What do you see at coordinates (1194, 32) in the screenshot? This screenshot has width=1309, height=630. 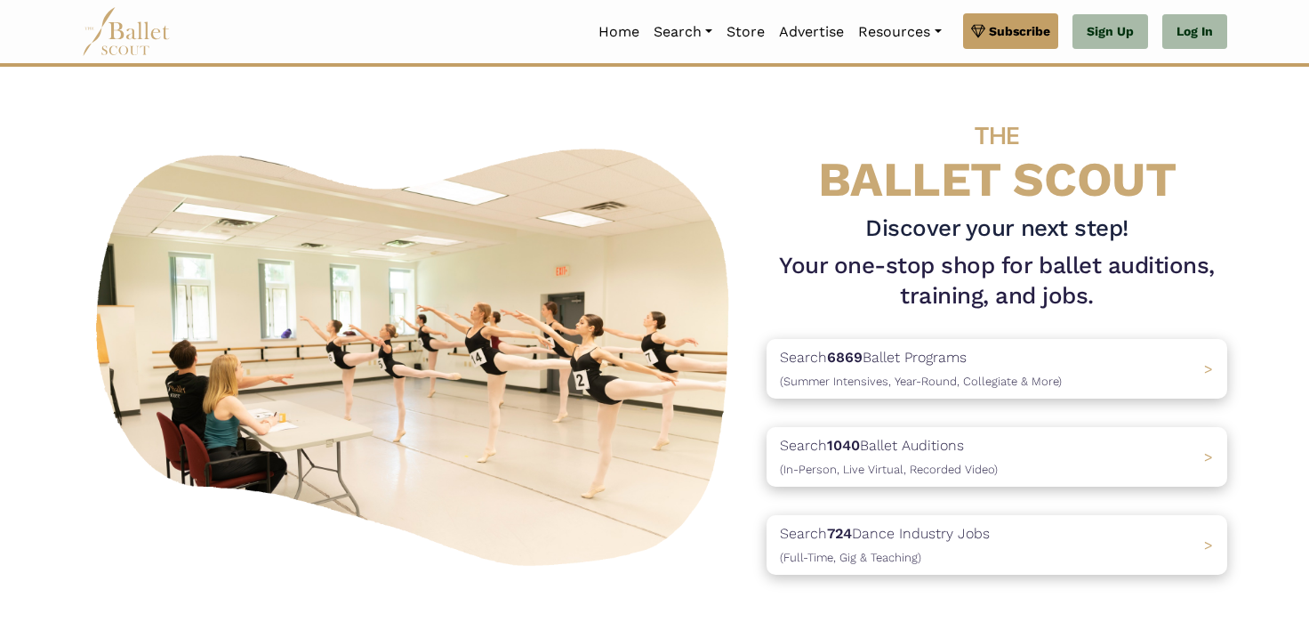 I see `a: Log In` at bounding box center [1194, 32].